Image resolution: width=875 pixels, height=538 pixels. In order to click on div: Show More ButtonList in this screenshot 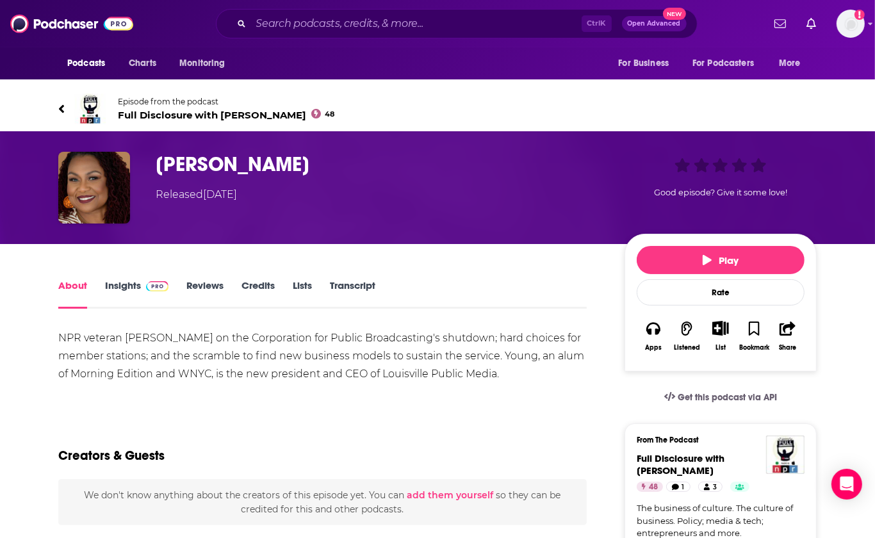, I will do `click(720, 336)`.